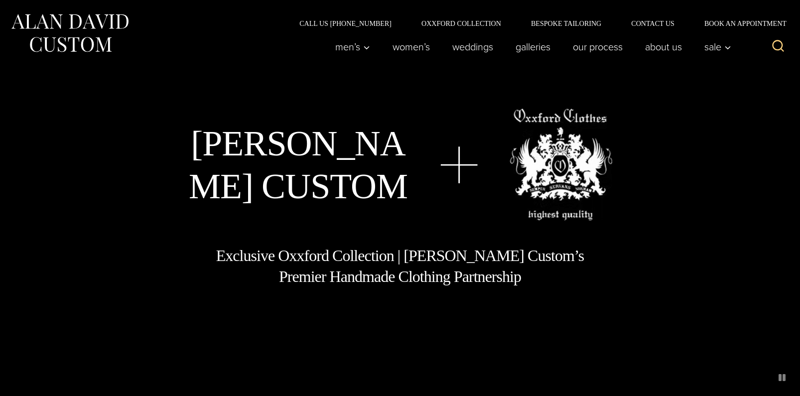  What do you see at coordinates (663, 47) in the screenshot?
I see `a: About Us` at bounding box center [663, 47].